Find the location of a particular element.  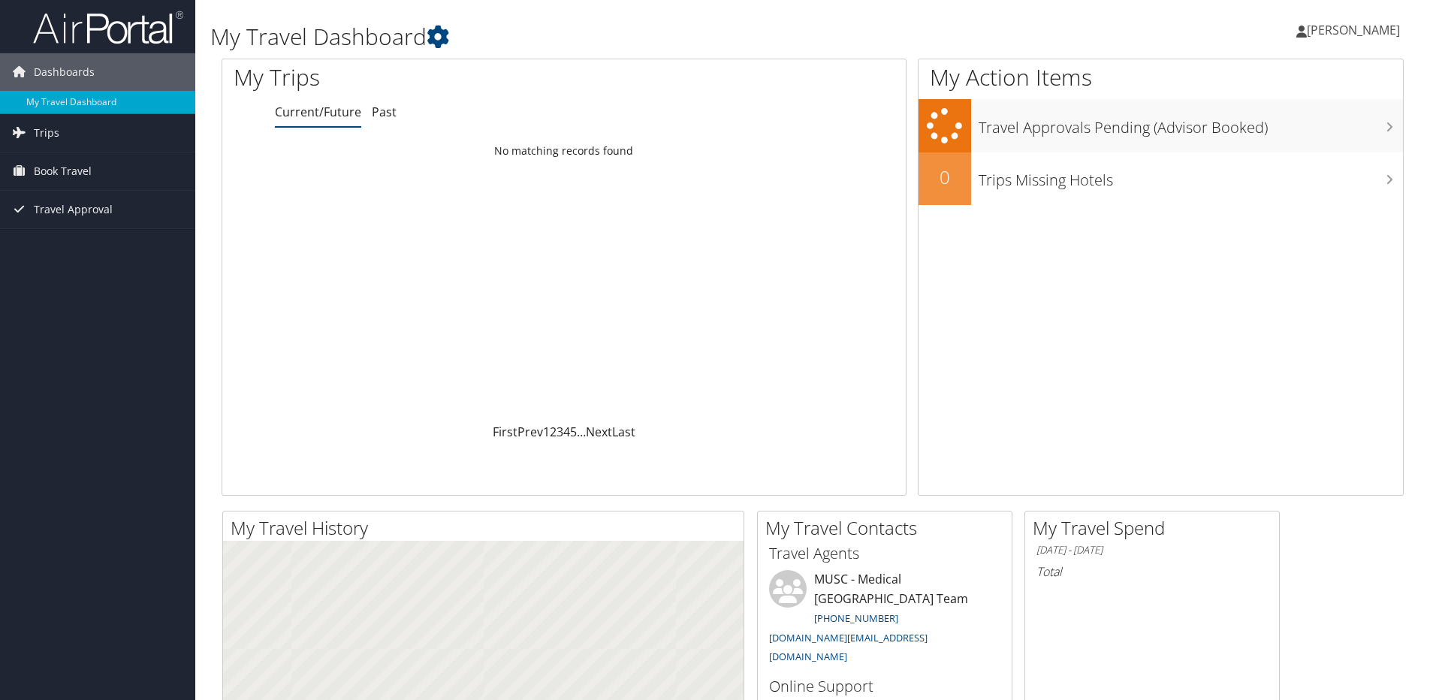

h1: My Travel Dashboard is located at coordinates (611, 37).